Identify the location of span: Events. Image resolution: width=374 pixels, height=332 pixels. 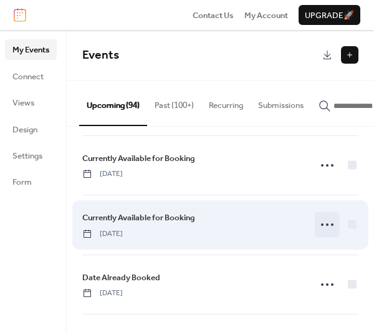
(100, 55).